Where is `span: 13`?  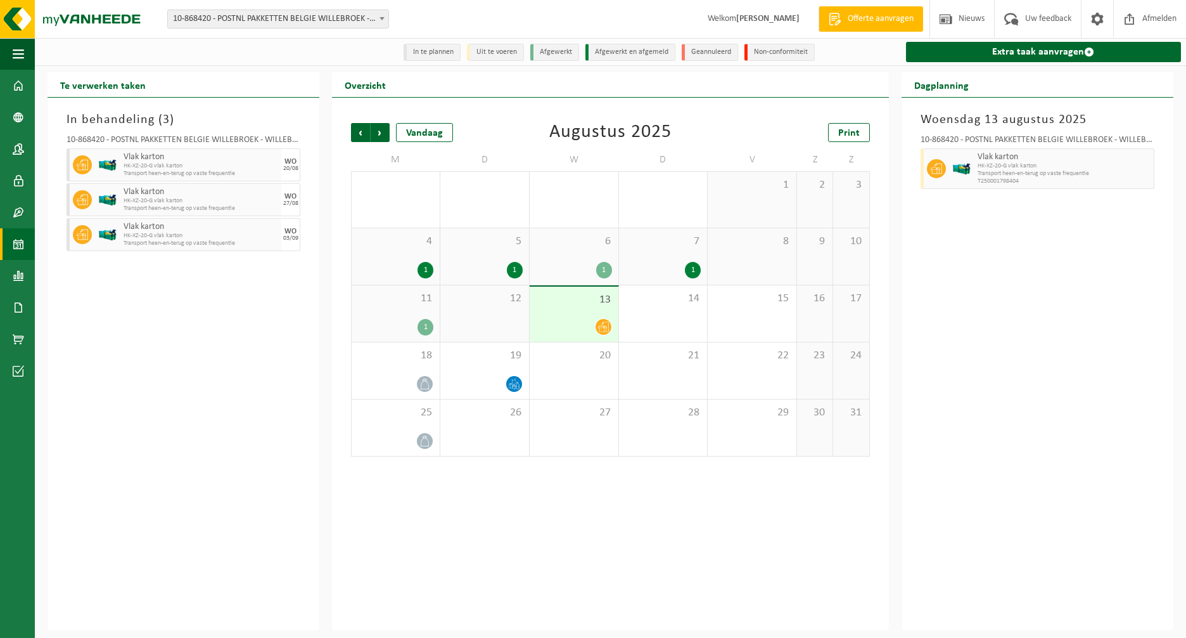 span: 13 is located at coordinates (574, 300).